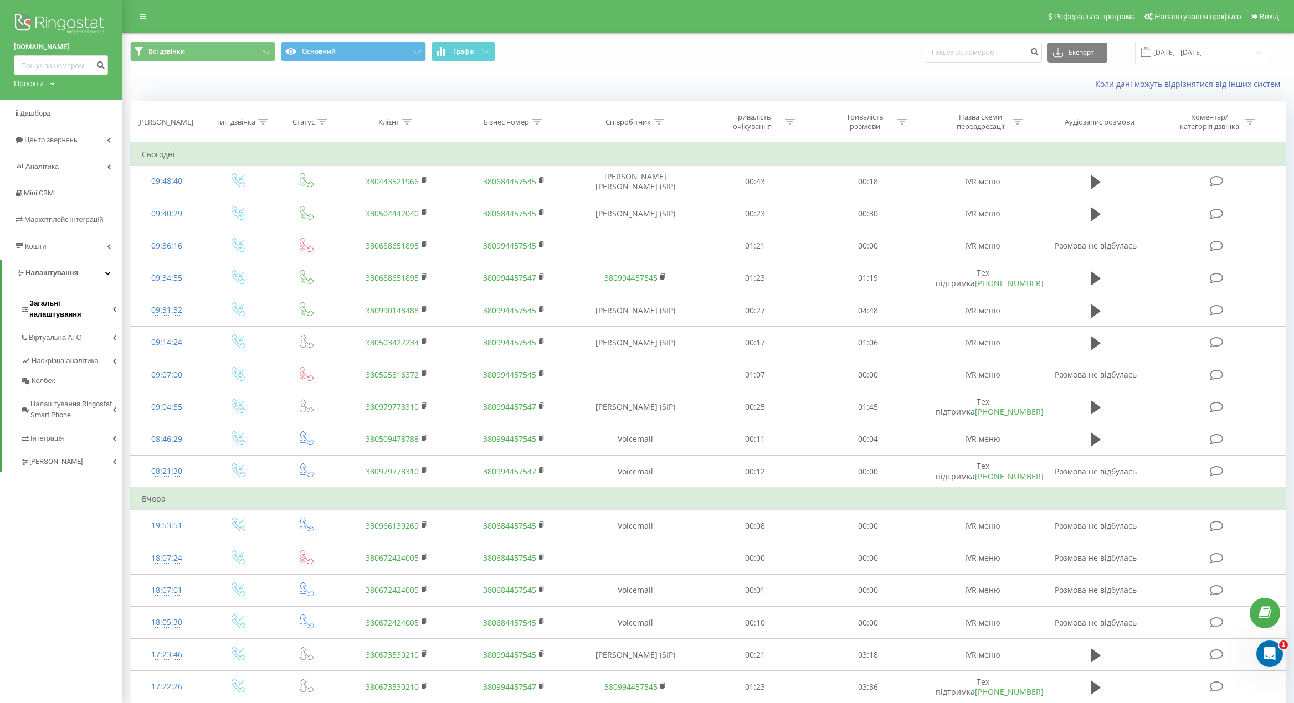 The width and height of the screenshot is (1294, 703). Describe the element at coordinates (167, 214) in the screenshot. I see `div: 09:40:29` at that location.